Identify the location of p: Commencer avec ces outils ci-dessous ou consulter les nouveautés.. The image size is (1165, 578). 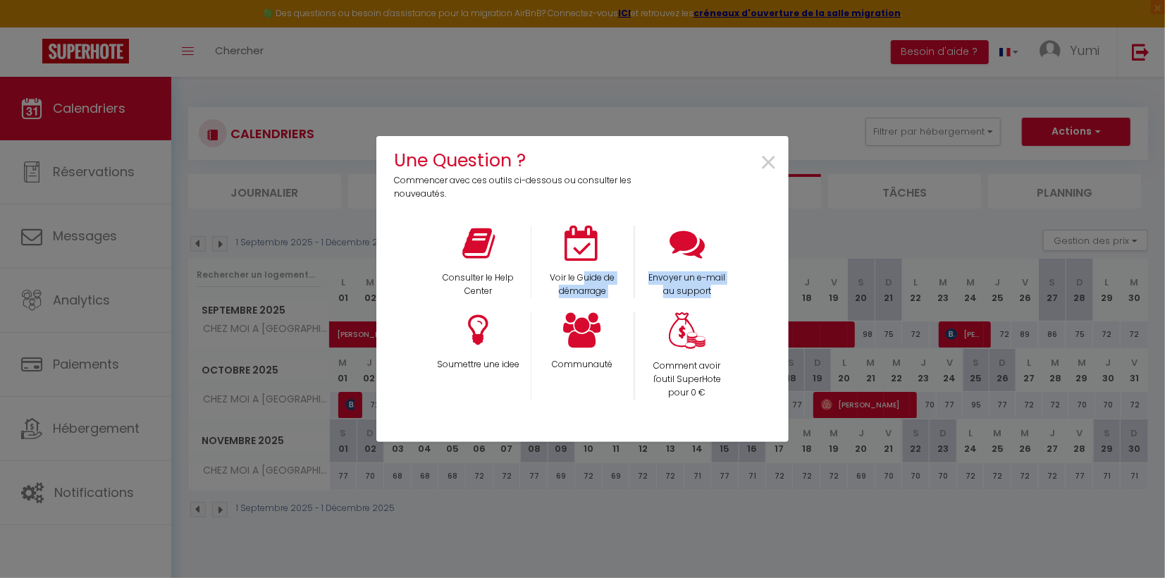
(517, 188).